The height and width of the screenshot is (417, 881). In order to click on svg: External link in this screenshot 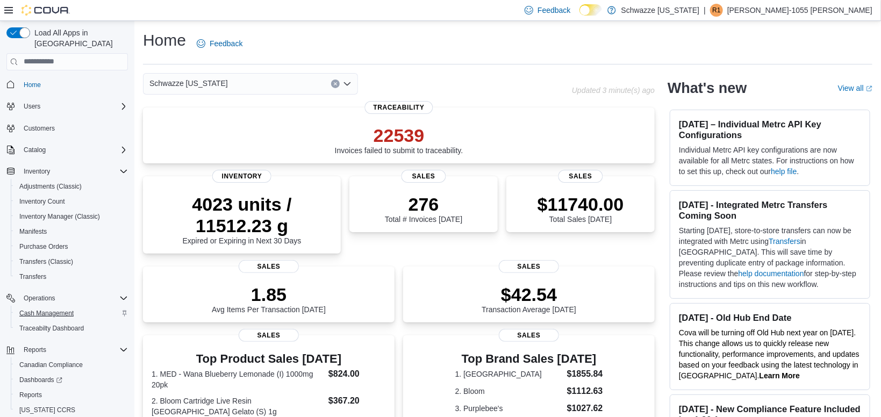, I will do `click(869, 89)`.